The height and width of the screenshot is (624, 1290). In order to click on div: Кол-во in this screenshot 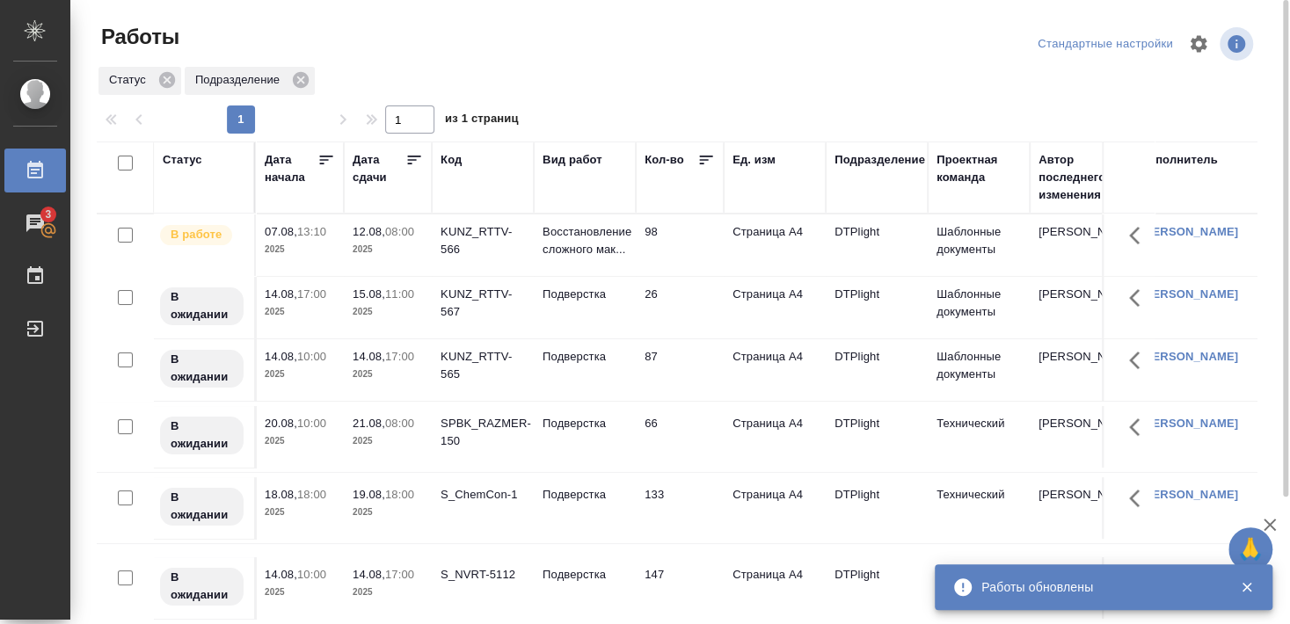, I will do `click(664, 160)`.